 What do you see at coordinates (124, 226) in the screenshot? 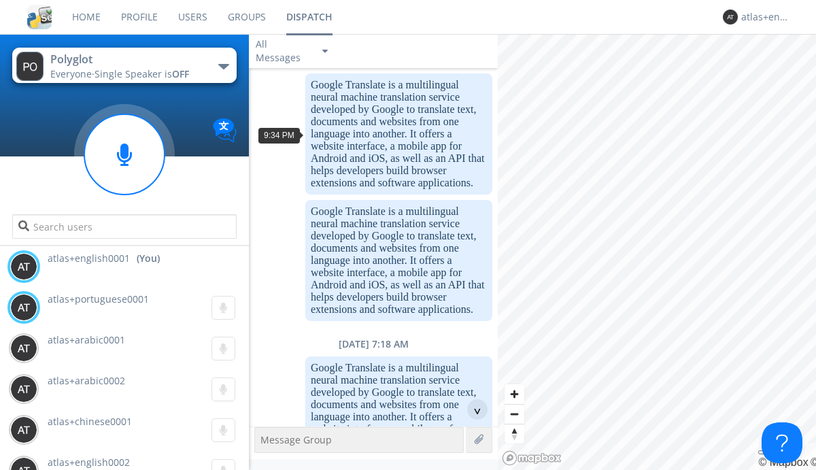
I see `input: Search users` at bounding box center [124, 226].